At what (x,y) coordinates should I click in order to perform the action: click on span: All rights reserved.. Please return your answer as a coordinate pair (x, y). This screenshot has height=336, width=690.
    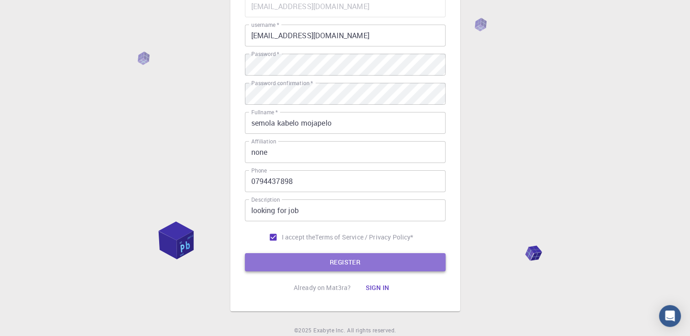
    Looking at the image, I should click on (371, 331).